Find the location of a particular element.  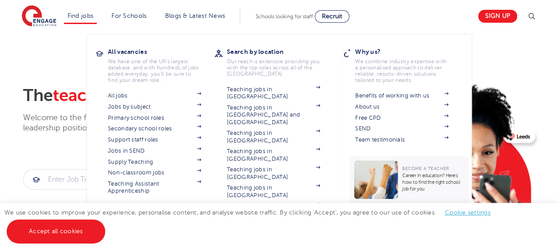

p: Welcome to the fastest-growing database of teaching, SEND, support and leadership positions for t... is located at coordinates (170, 123).